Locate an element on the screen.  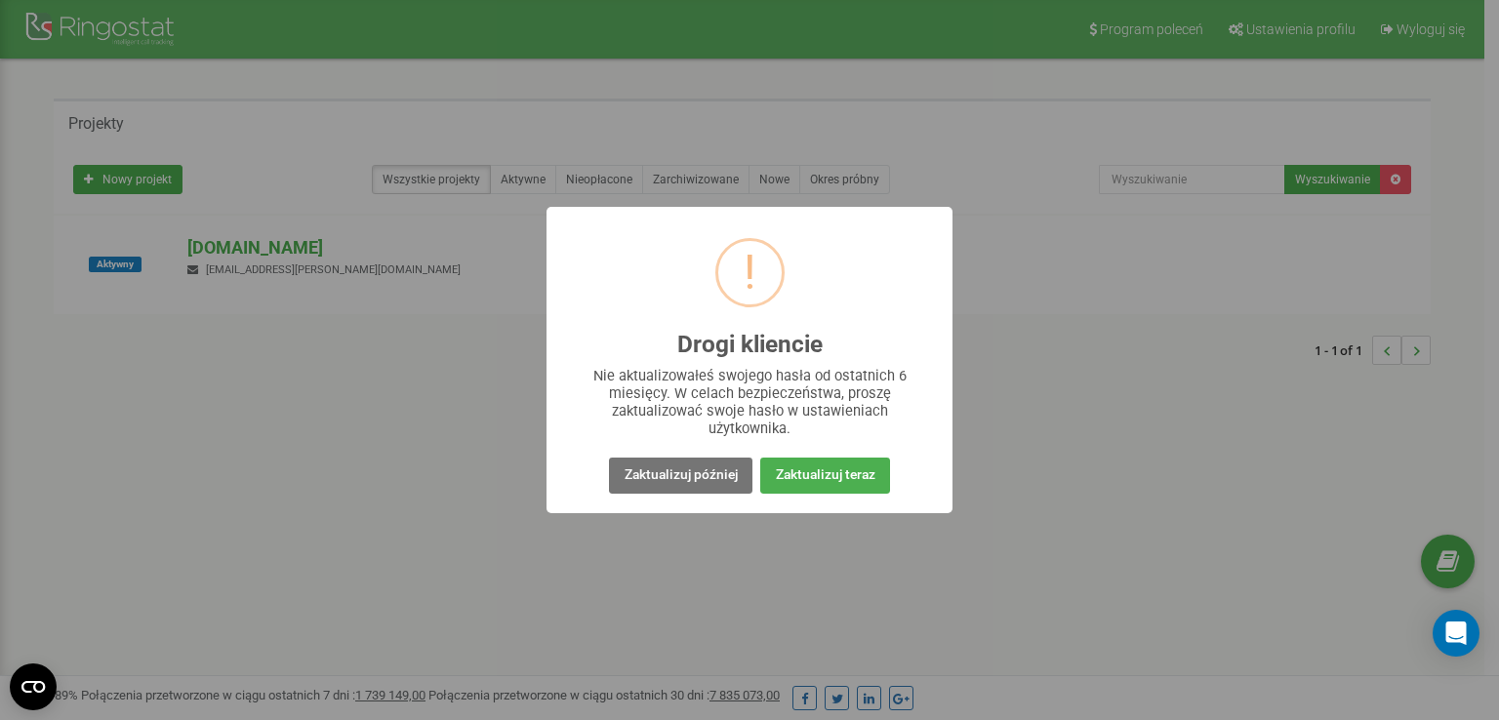
button: Zaktualizuj później is located at coordinates (680, 475).